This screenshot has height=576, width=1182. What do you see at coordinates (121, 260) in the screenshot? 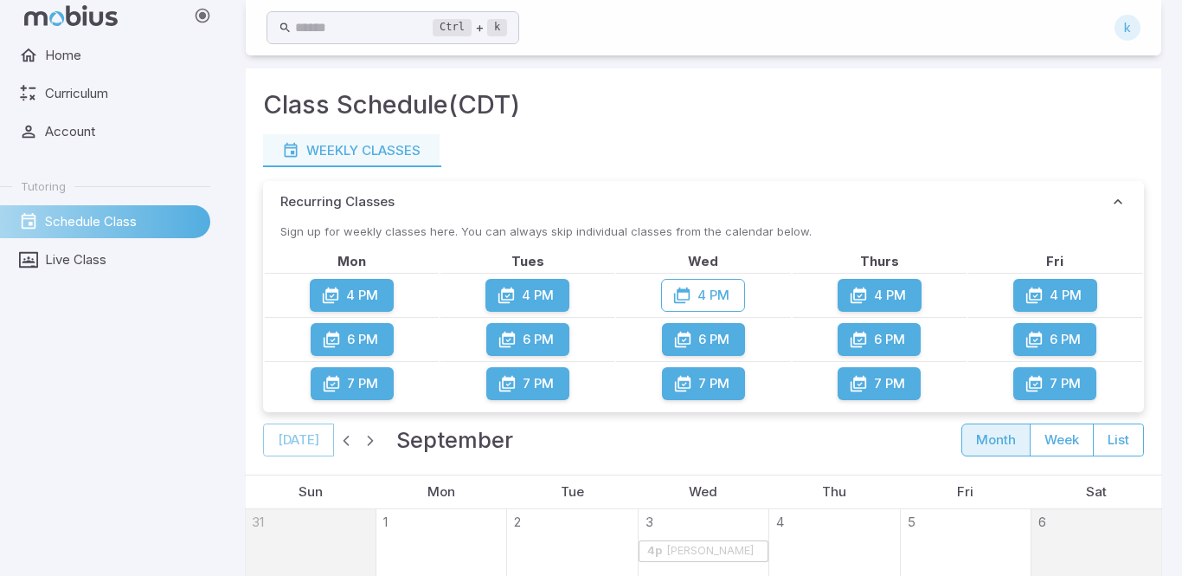
I see `span: Live Class` at bounding box center [121, 260].